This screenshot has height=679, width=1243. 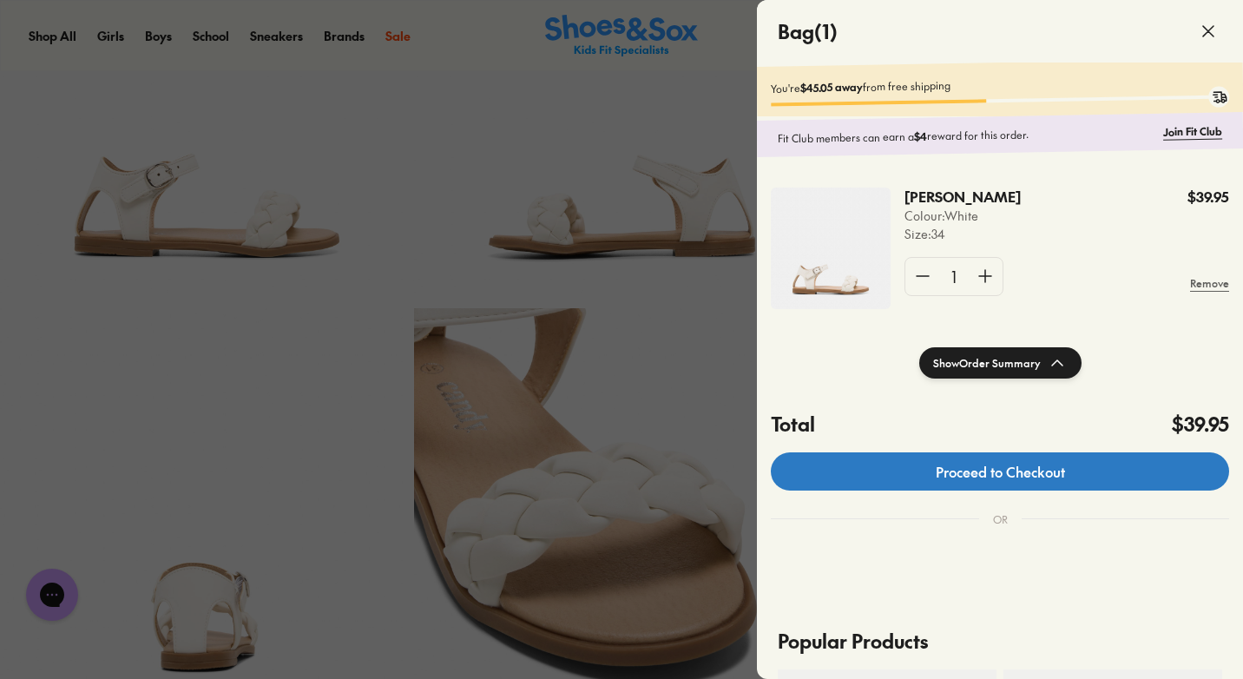 What do you see at coordinates (954, 276) in the screenshot?
I see `div: 1` at bounding box center [954, 276].